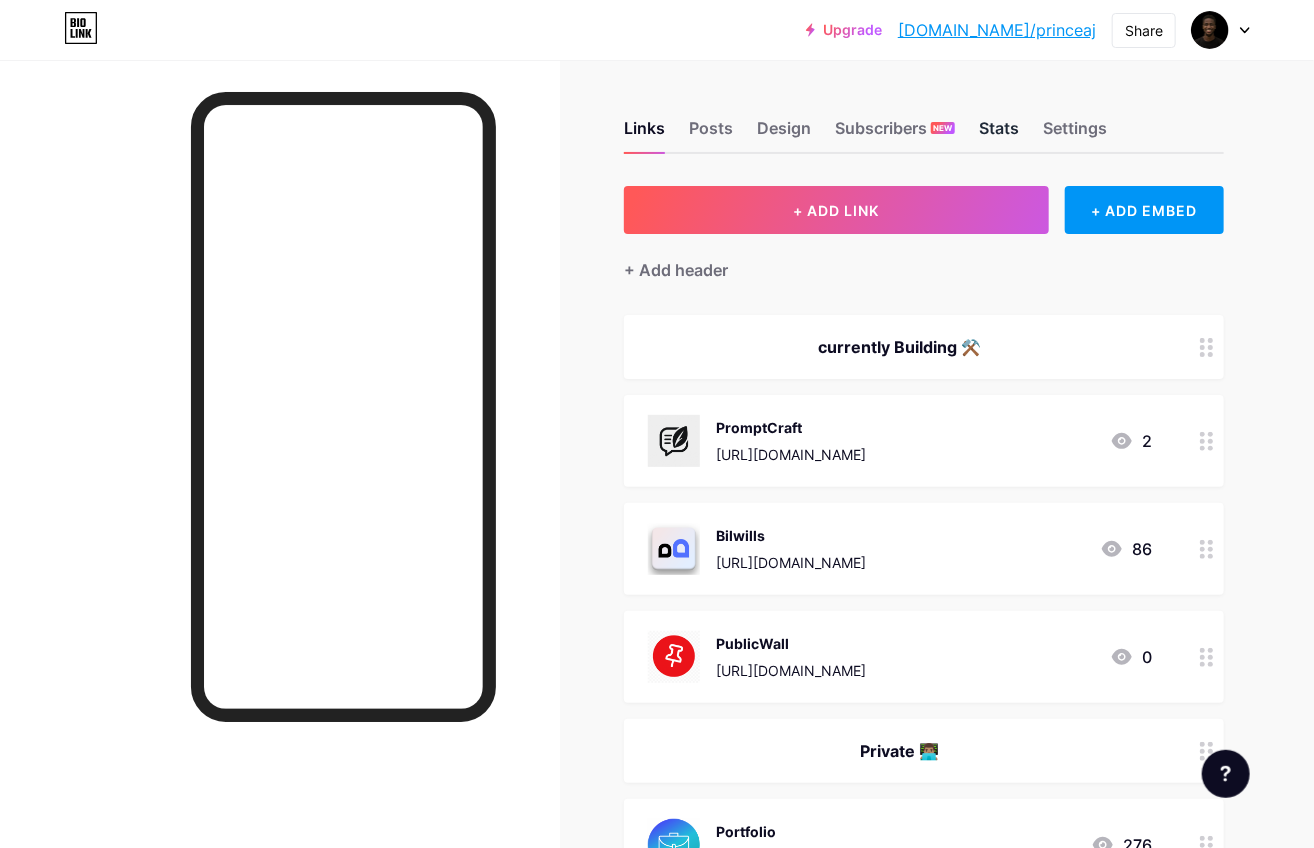 The image size is (1314, 848). Describe the element at coordinates (791, 643) in the screenshot. I see `div: PublicWall` at that location.